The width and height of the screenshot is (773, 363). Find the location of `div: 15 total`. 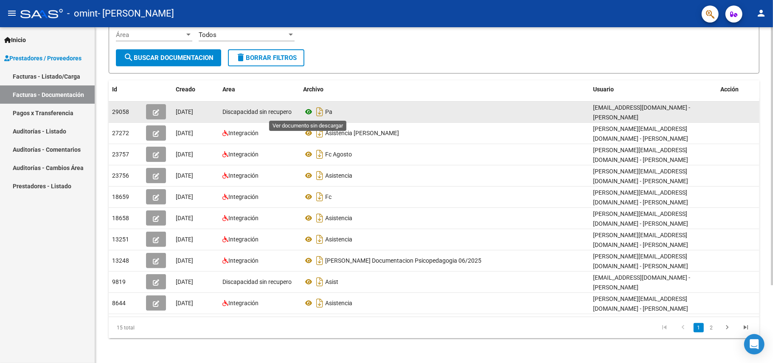

div: 15 total is located at coordinates (173, 327).